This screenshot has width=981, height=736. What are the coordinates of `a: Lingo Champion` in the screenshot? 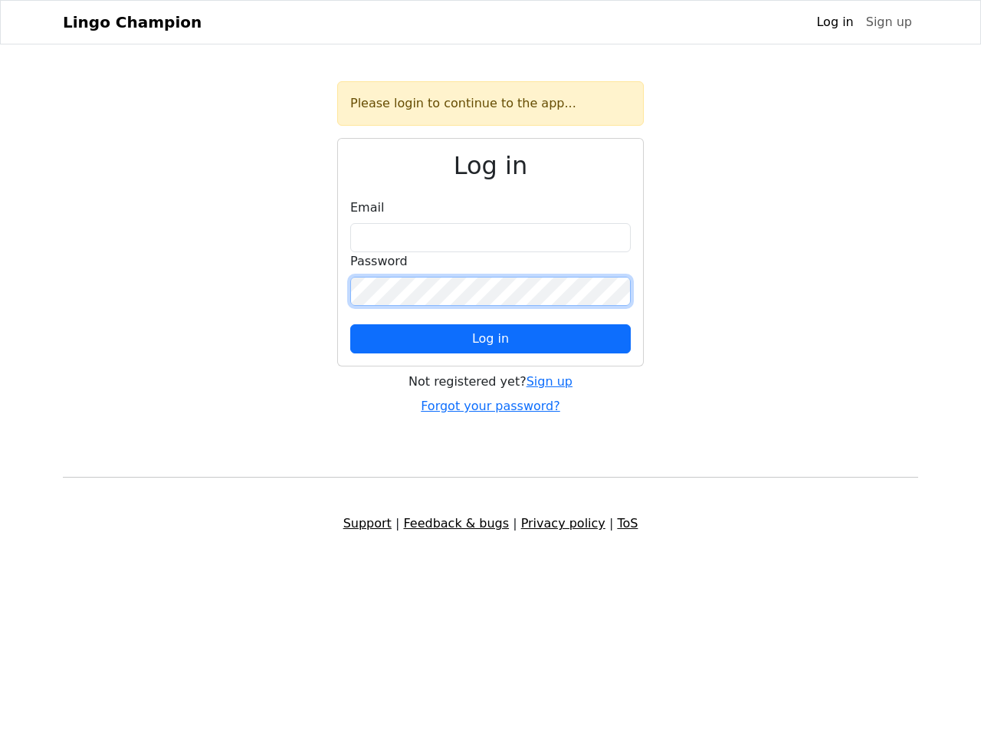 It's located at (132, 22).